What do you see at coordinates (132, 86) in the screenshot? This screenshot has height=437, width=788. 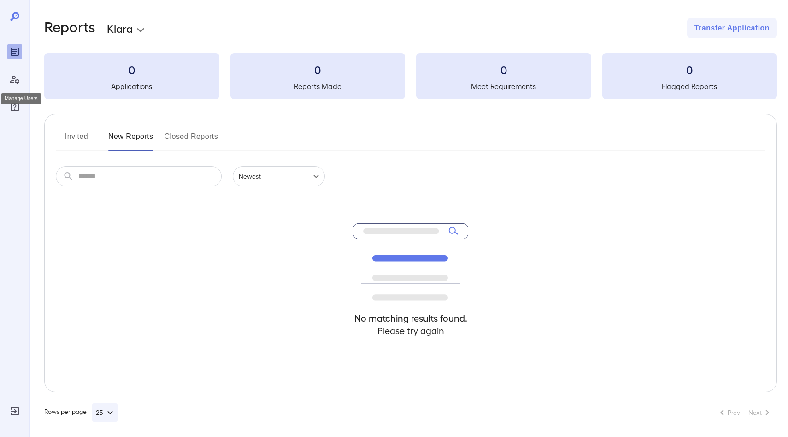 I see `h5: Applications` at bounding box center [132, 86].